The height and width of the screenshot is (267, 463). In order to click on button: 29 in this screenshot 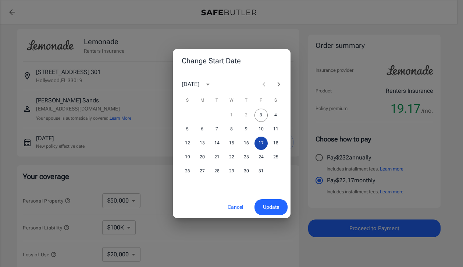, I will do `click(232, 171)`.